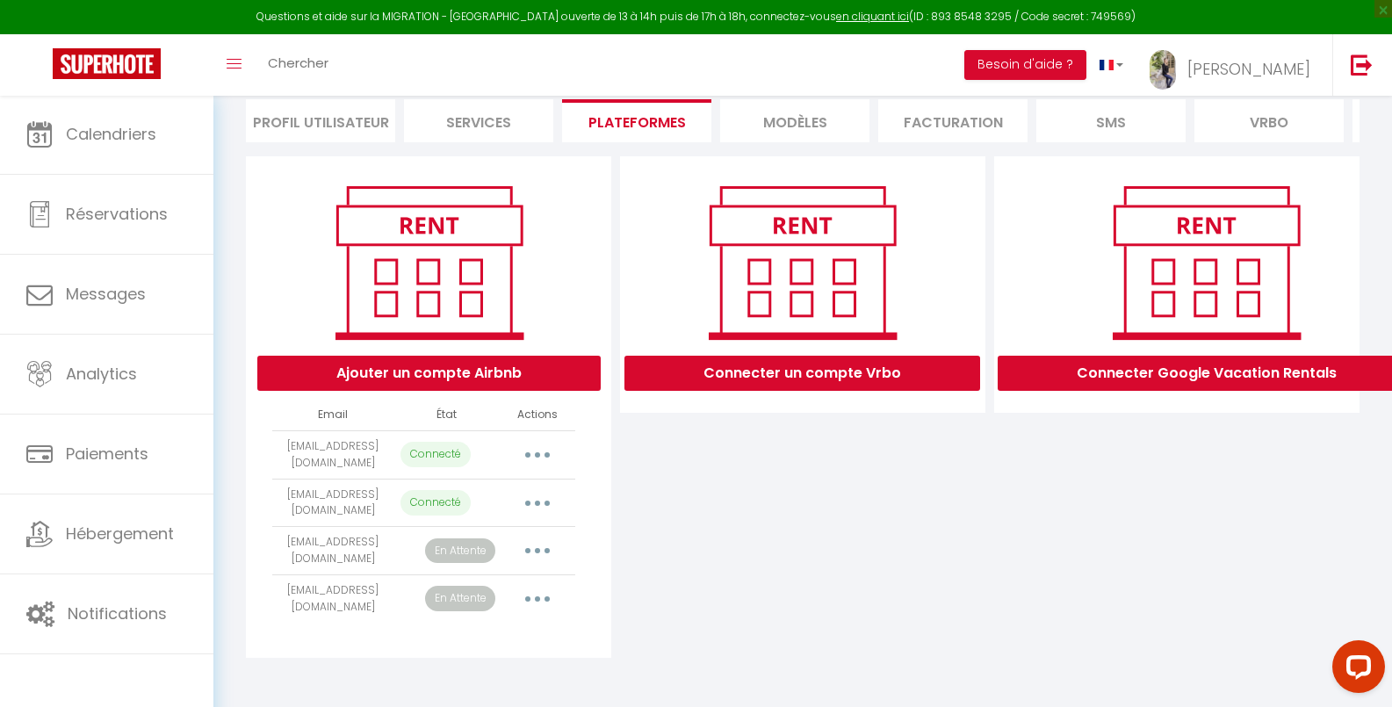 This screenshot has width=1392, height=707. Describe the element at coordinates (105, 293) in the screenshot. I see `span: Messages` at that location.